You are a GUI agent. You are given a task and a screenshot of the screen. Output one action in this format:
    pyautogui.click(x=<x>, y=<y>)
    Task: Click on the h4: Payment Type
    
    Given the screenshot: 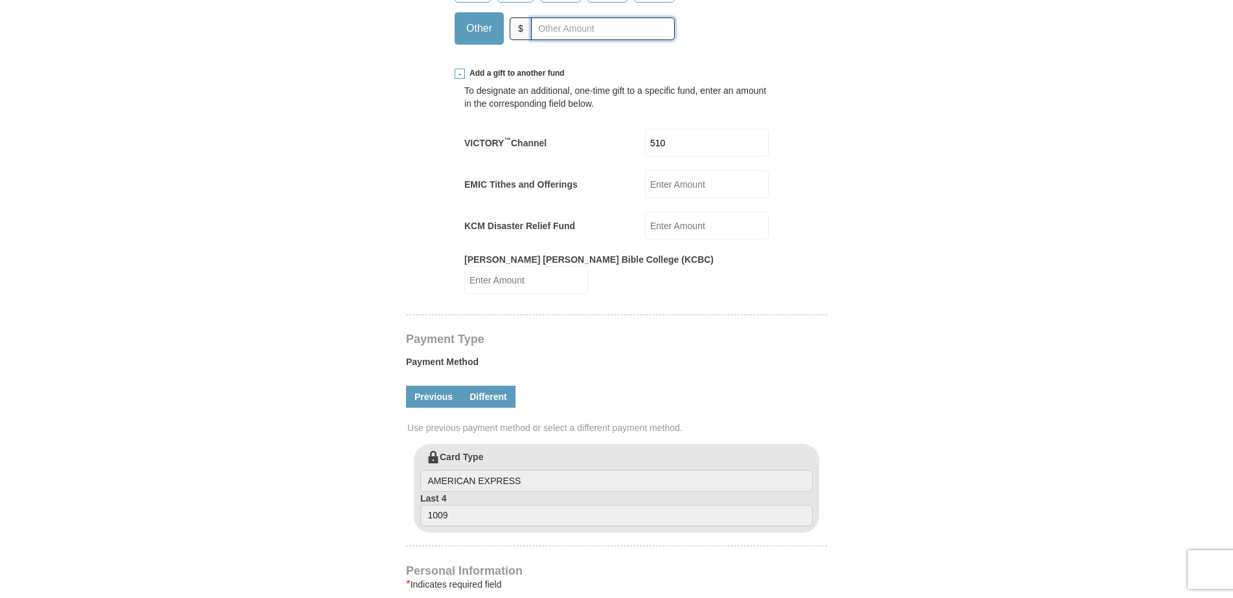 What is the action you would take?
    pyautogui.click(x=616, y=339)
    